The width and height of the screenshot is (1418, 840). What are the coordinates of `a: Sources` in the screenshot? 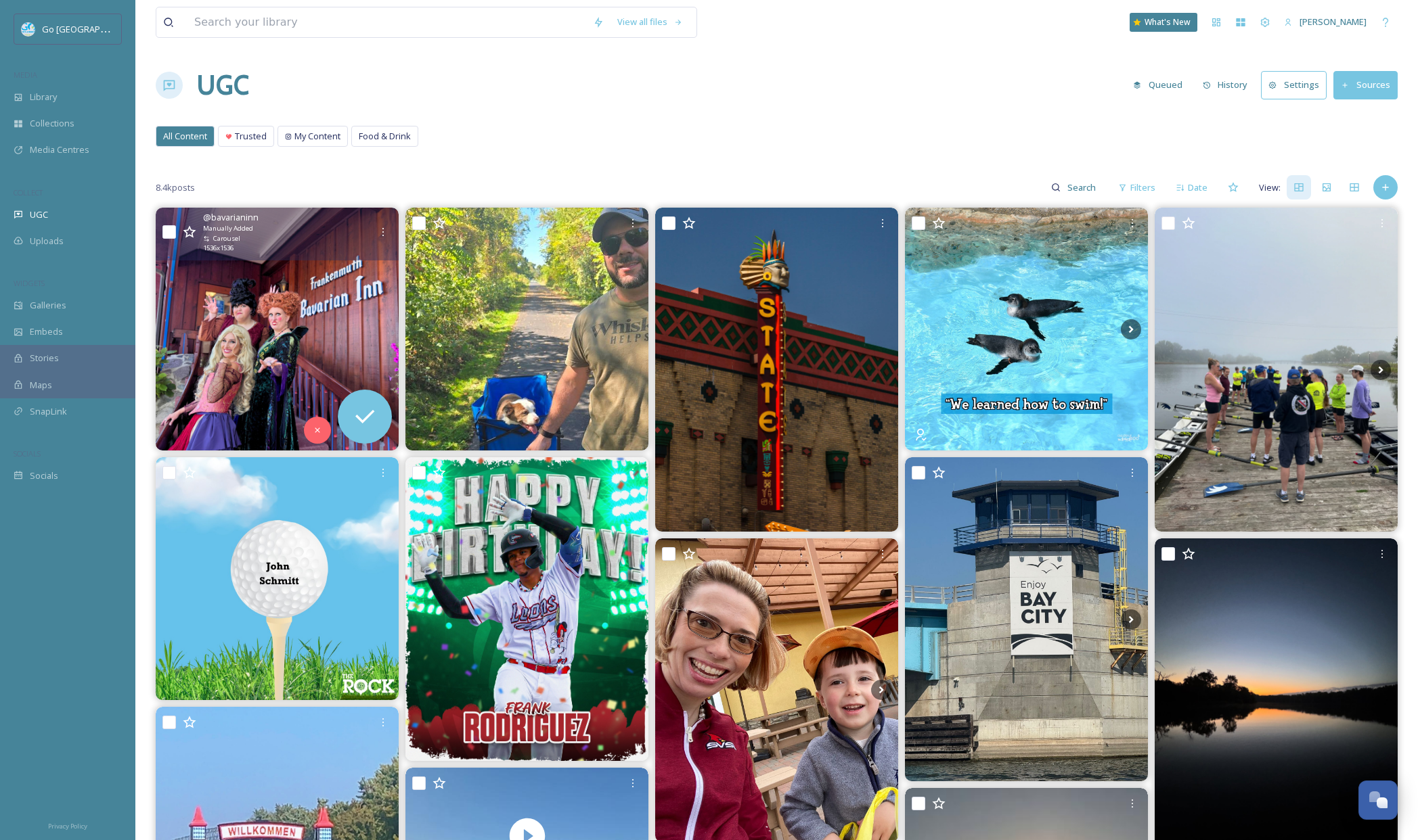 It's located at (1365, 84).